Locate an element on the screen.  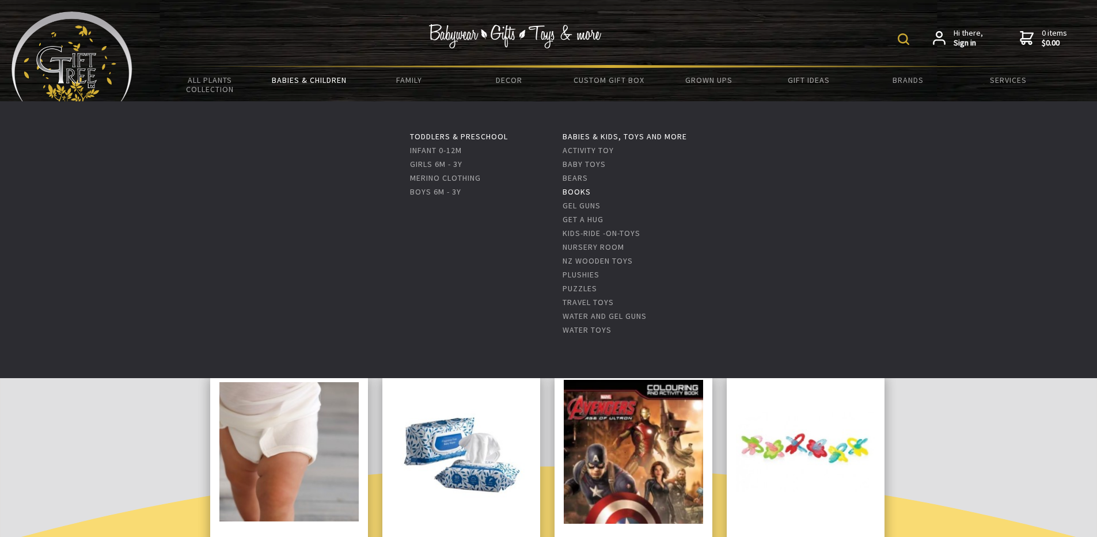
a: Family is located at coordinates (409, 80).